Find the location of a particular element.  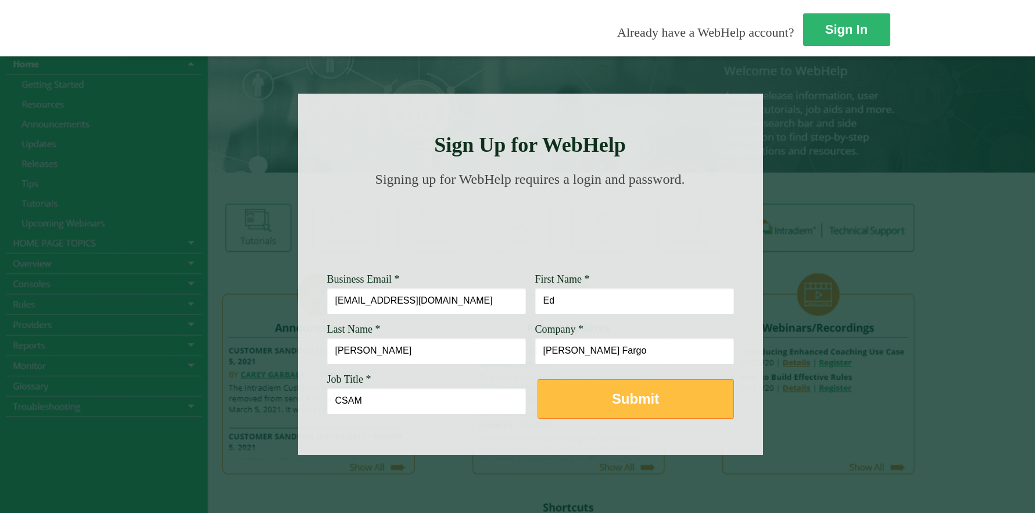

strong: Sign Up for WebHelp is located at coordinates (530, 145).